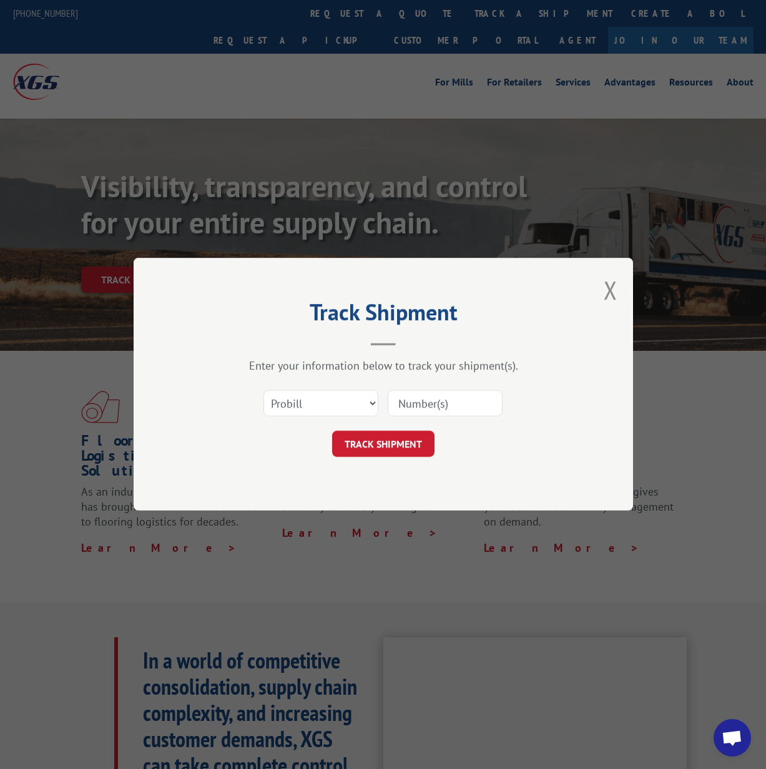 Image resolution: width=766 pixels, height=769 pixels. Describe the element at coordinates (732, 737) in the screenshot. I see `div: Open chat` at that location.